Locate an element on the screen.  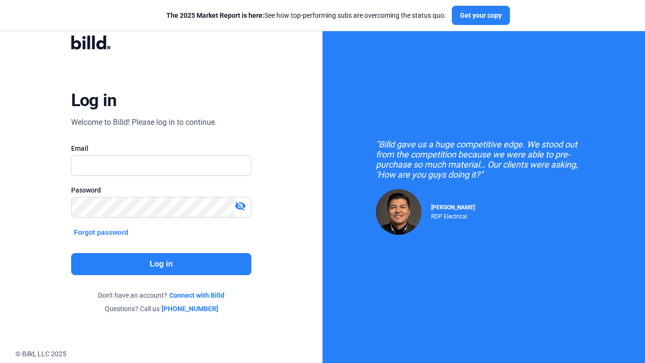
mat-icon: visibility_off is located at coordinates (240, 206).